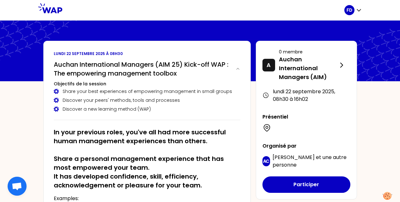 The height and width of the screenshot is (202, 400). Describe the element at coordinates (353, 10) in the screenshot. I see `button: FD` at that location.